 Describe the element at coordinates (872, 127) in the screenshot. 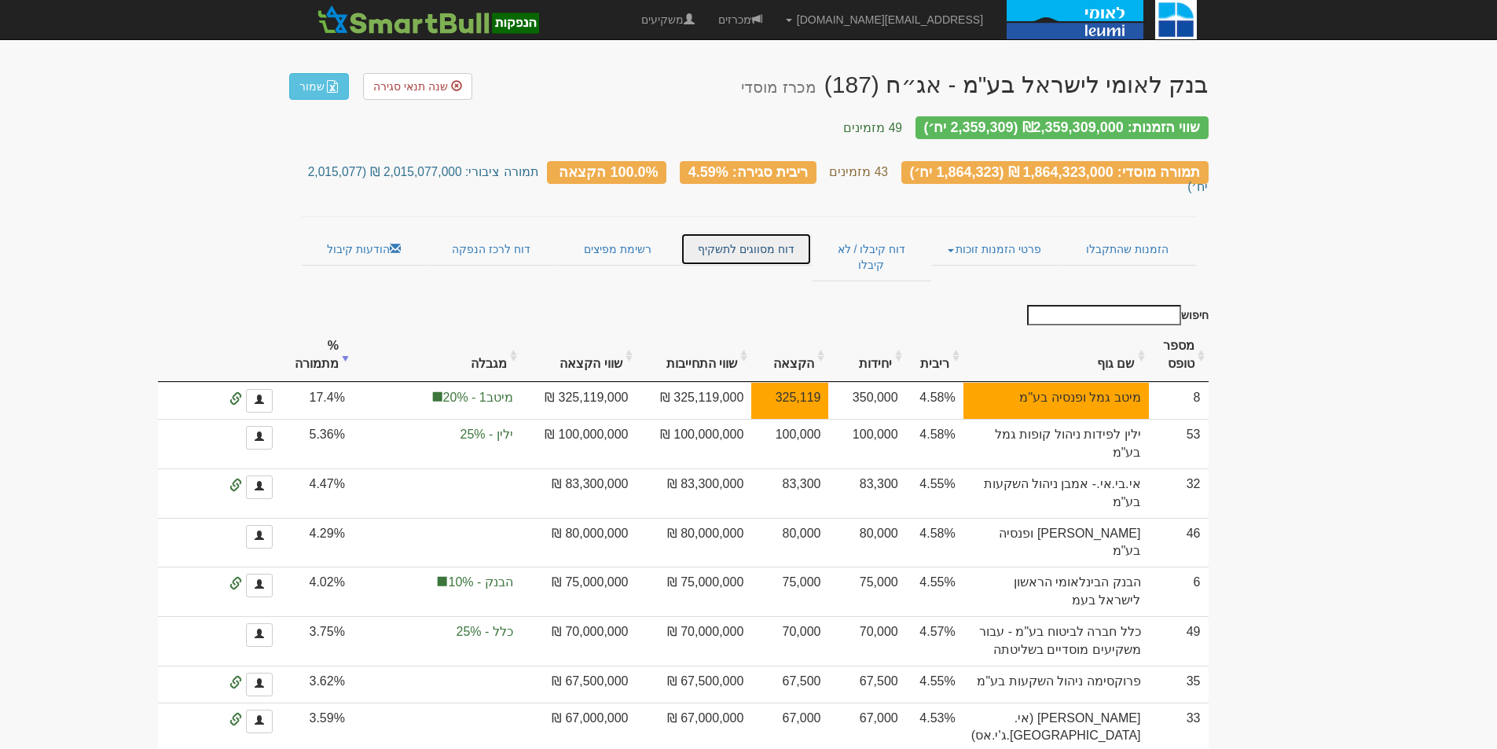

I see `small: 49 מזמינים` at that location.